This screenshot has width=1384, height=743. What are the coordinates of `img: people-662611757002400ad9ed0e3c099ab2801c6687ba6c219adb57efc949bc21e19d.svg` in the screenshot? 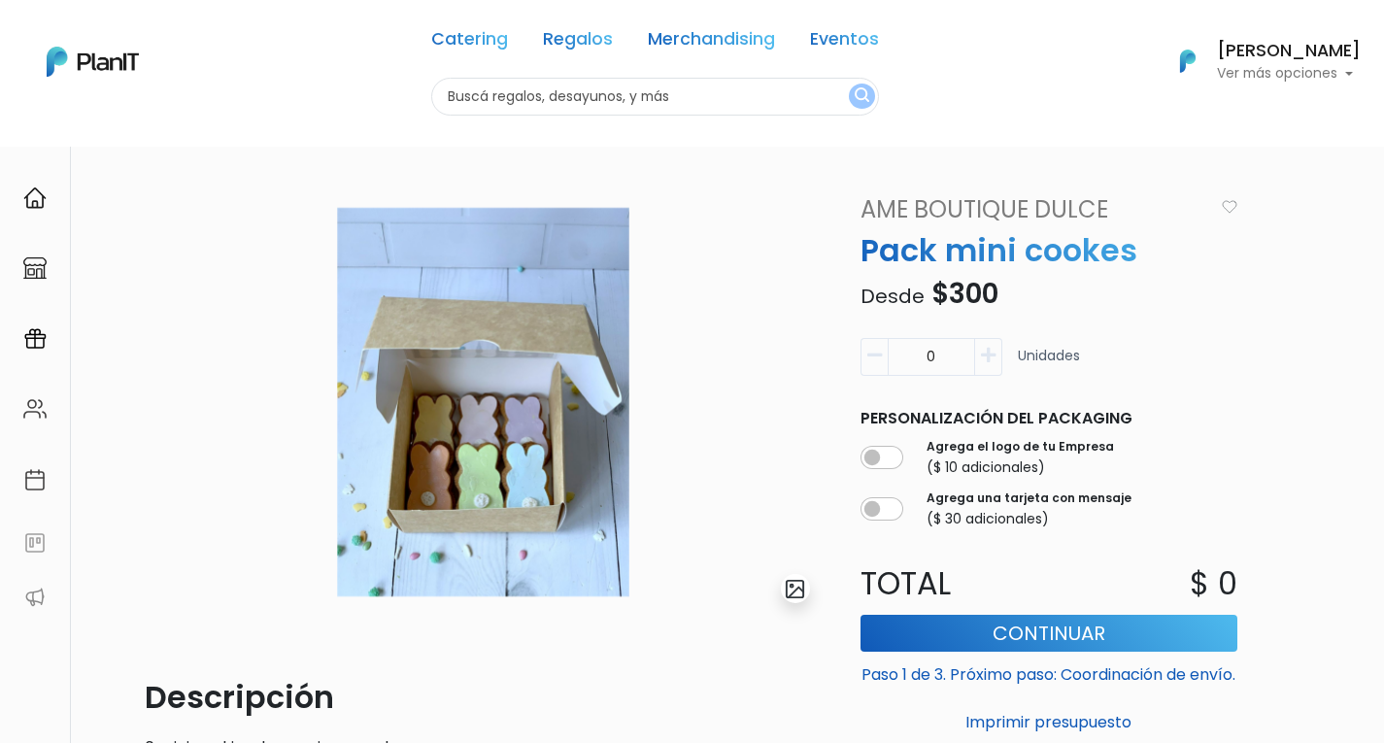 It's located at (35, 409).